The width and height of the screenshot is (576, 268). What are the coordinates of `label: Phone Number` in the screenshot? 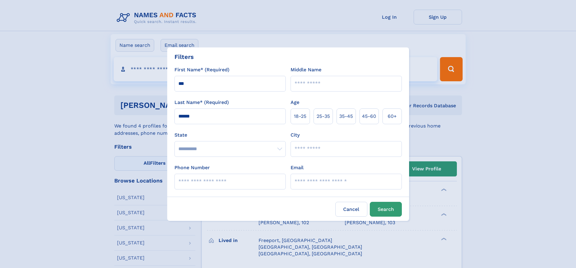 It's located at (192, 168).